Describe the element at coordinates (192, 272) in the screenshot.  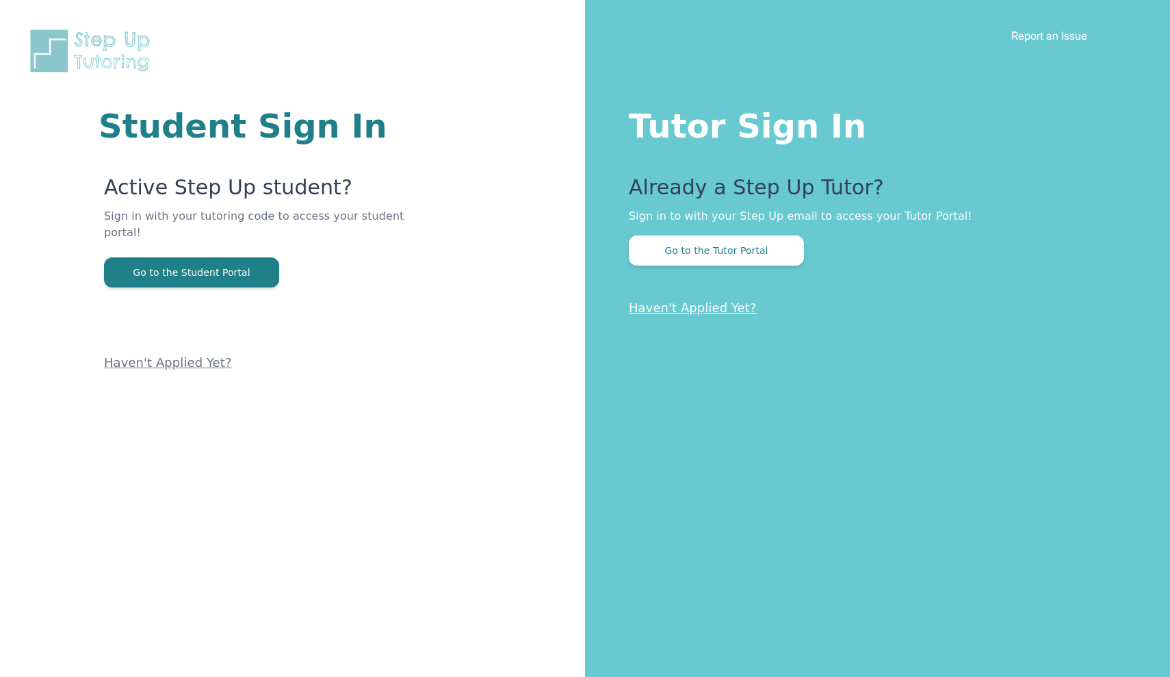
I see `a: Go to the Student Portal` at that location.